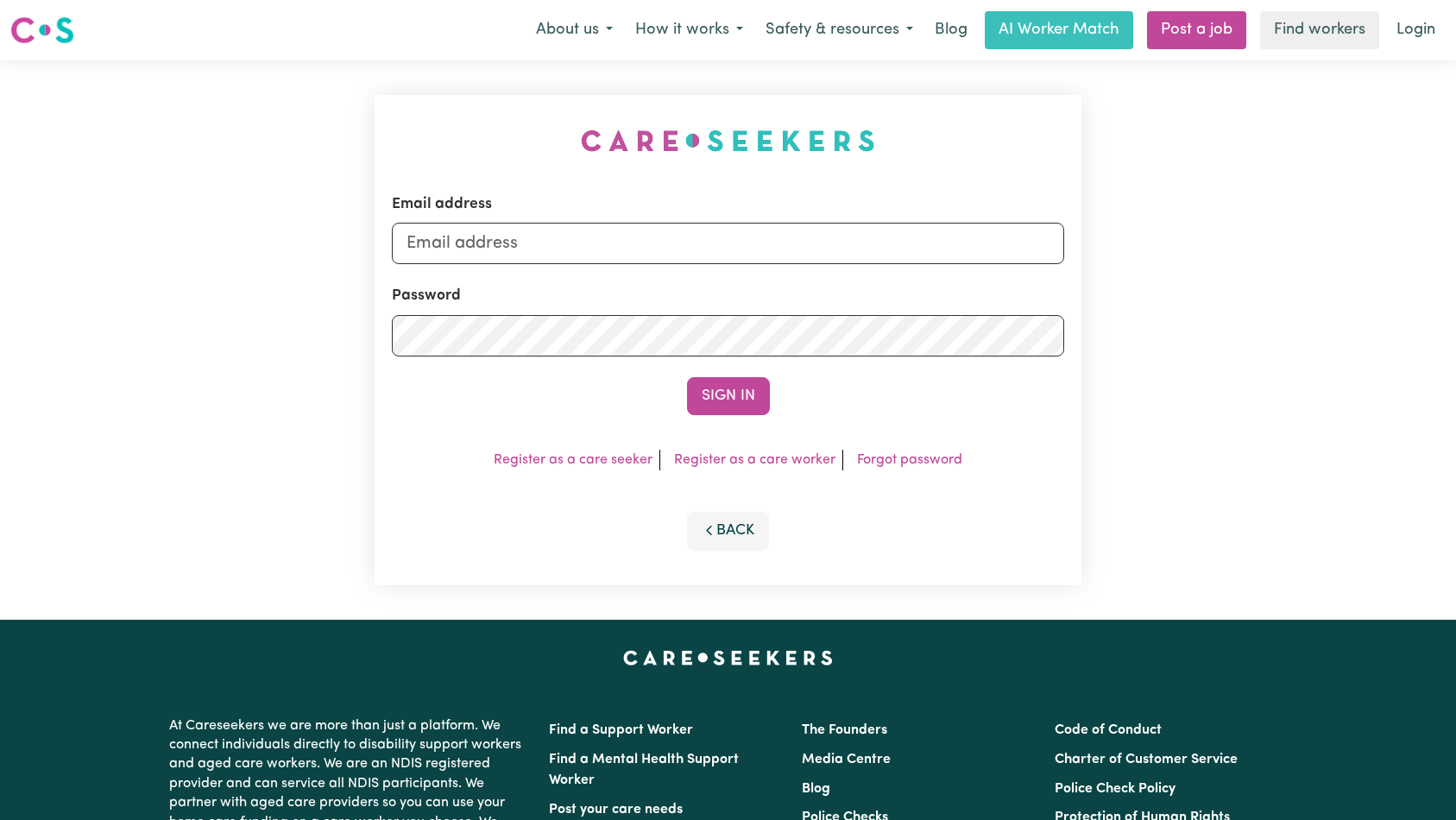 This screenshot has width=1456, height=820. What do you see at coordinates (728, 530) in the screenshot?
I see `button: Back` at bounding box center [728, 530].